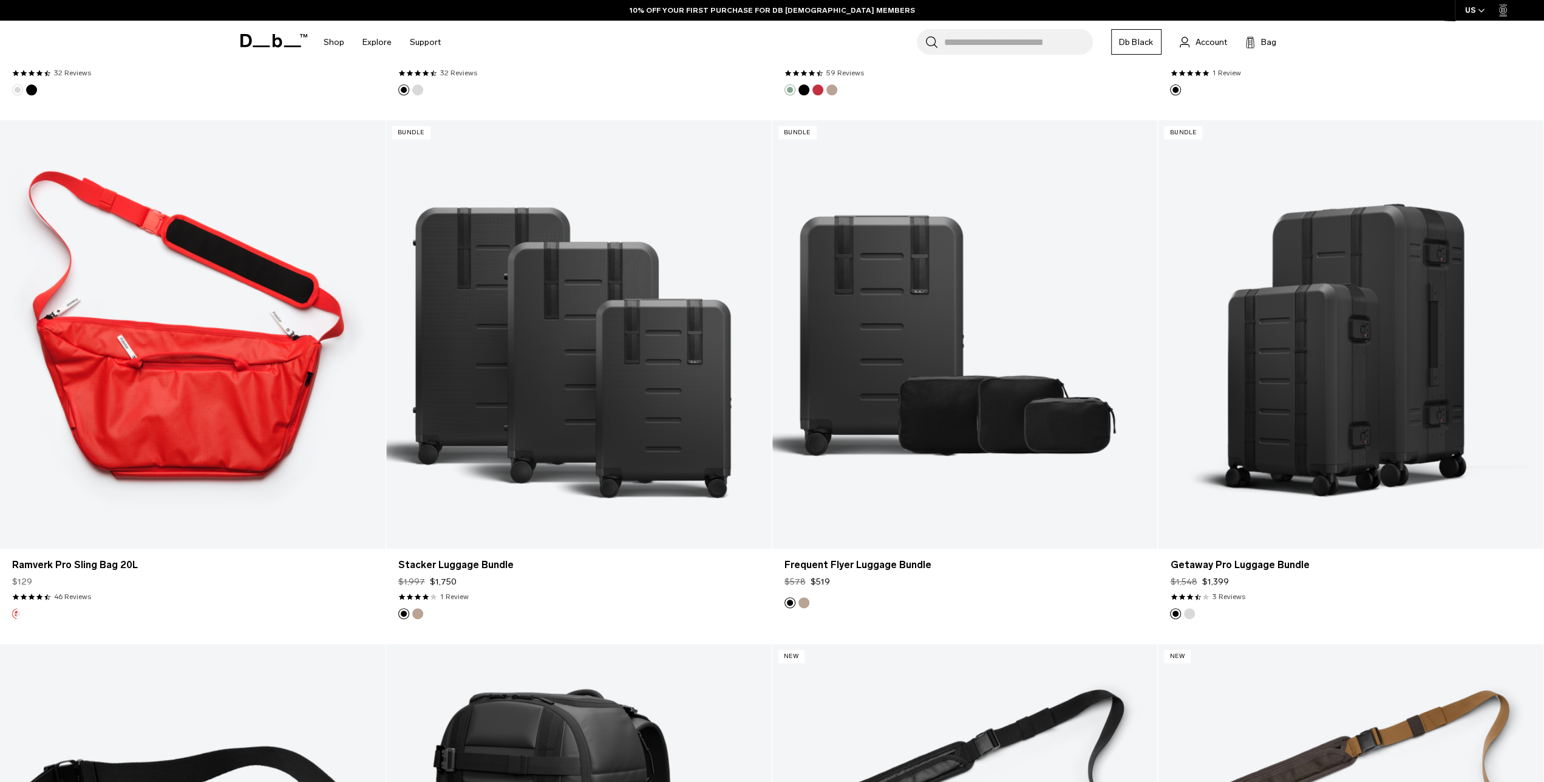 The width and height of the screenshot is (1544, 782). What do you see at coordinates (18, 613) in the screenshot?
I see `button: Polestar Edt.` at bounding box center [18, 613].